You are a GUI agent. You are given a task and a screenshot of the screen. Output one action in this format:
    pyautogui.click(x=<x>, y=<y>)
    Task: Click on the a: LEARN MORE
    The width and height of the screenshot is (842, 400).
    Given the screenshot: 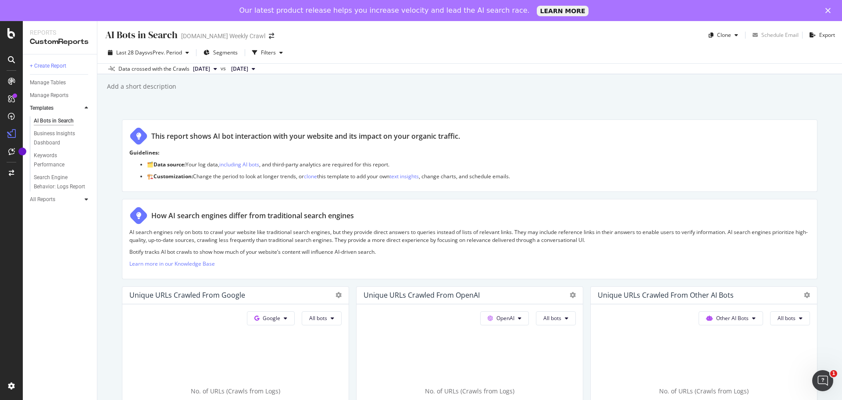 What is the action you would take?
    pyautogui.click(x=563, y=11)
    